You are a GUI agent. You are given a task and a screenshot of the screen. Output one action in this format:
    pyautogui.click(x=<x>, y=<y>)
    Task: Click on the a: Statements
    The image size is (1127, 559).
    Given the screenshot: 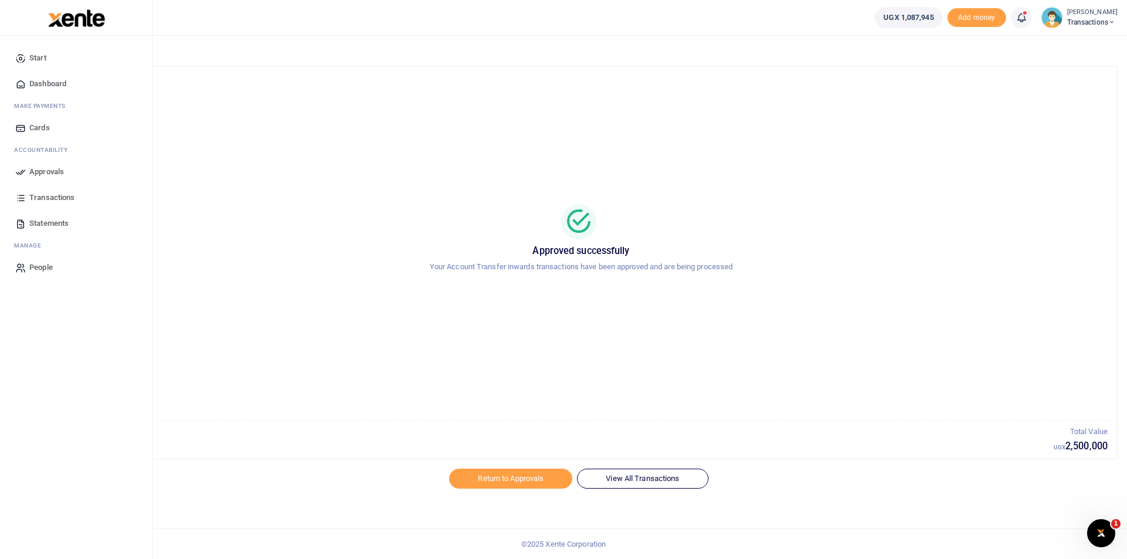 What is the action you would take?
    pyautogui.click(x=76, y=224)
    